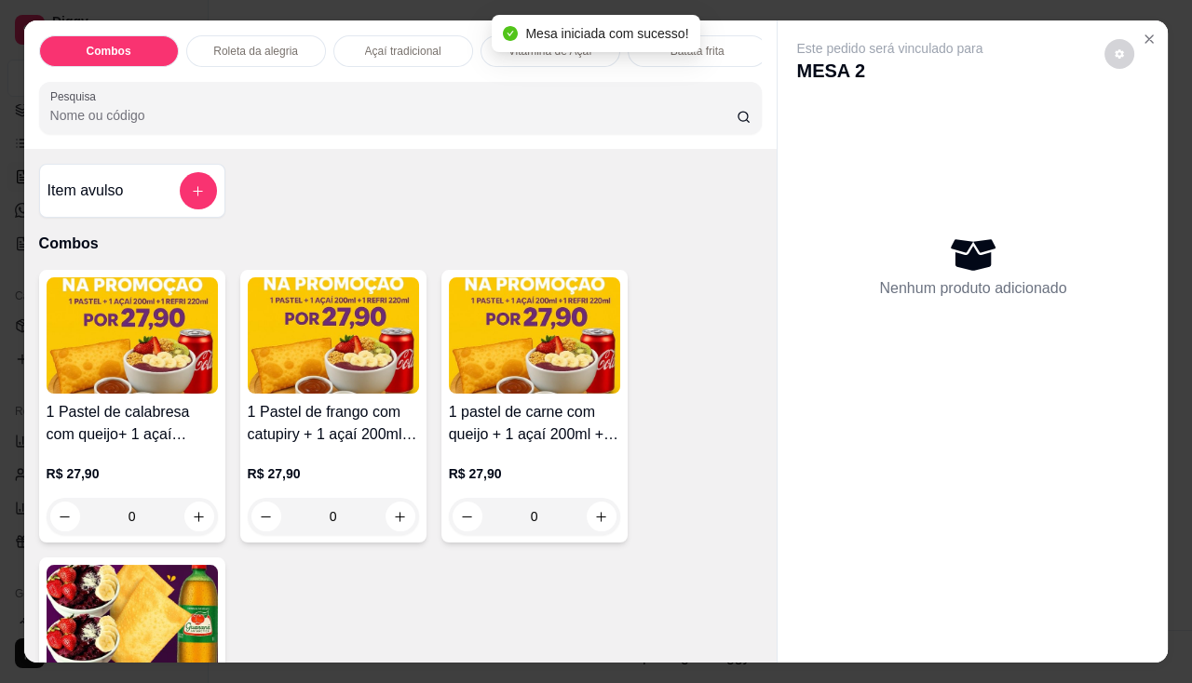 This screenshot has height=683, width=1192. Describe the element at coordinates (606, 34) in the screenshot. I see `span: Mesa iniciada com sucesso!` at that location.